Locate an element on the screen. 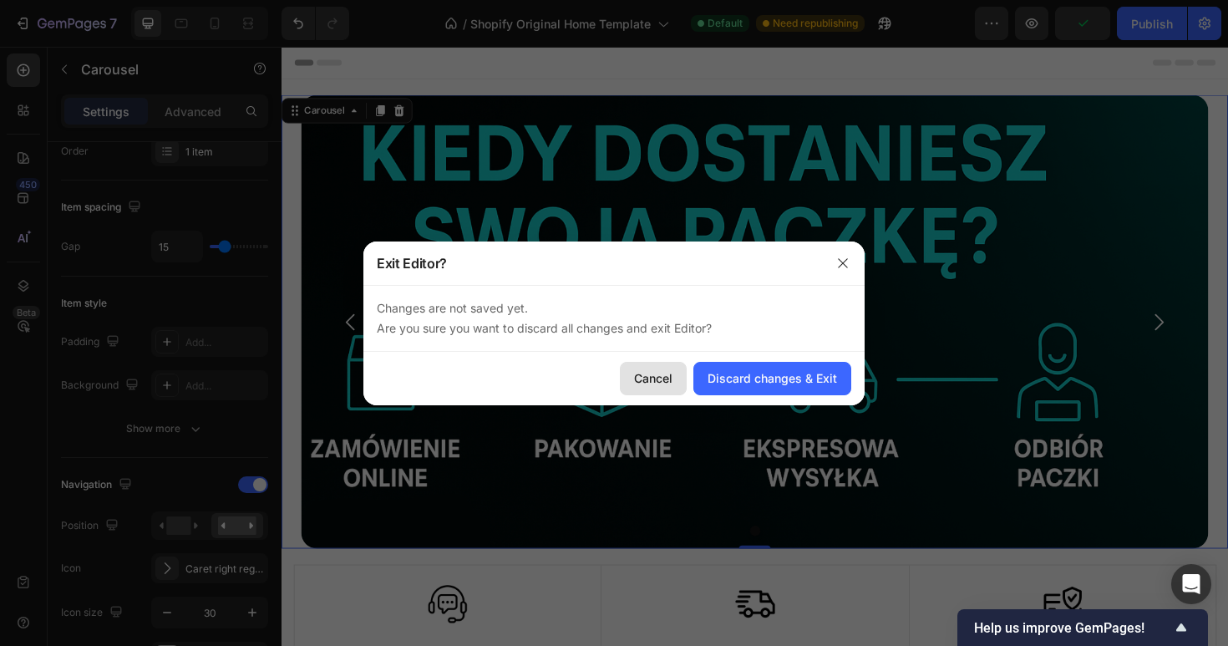 The height and width of the screenshot is (646, 1228). img: gempages_585749444905927515-52640745-3dd2-49b2-9b03-83cd53cfd95a.png is located at coordinates (501, 291).